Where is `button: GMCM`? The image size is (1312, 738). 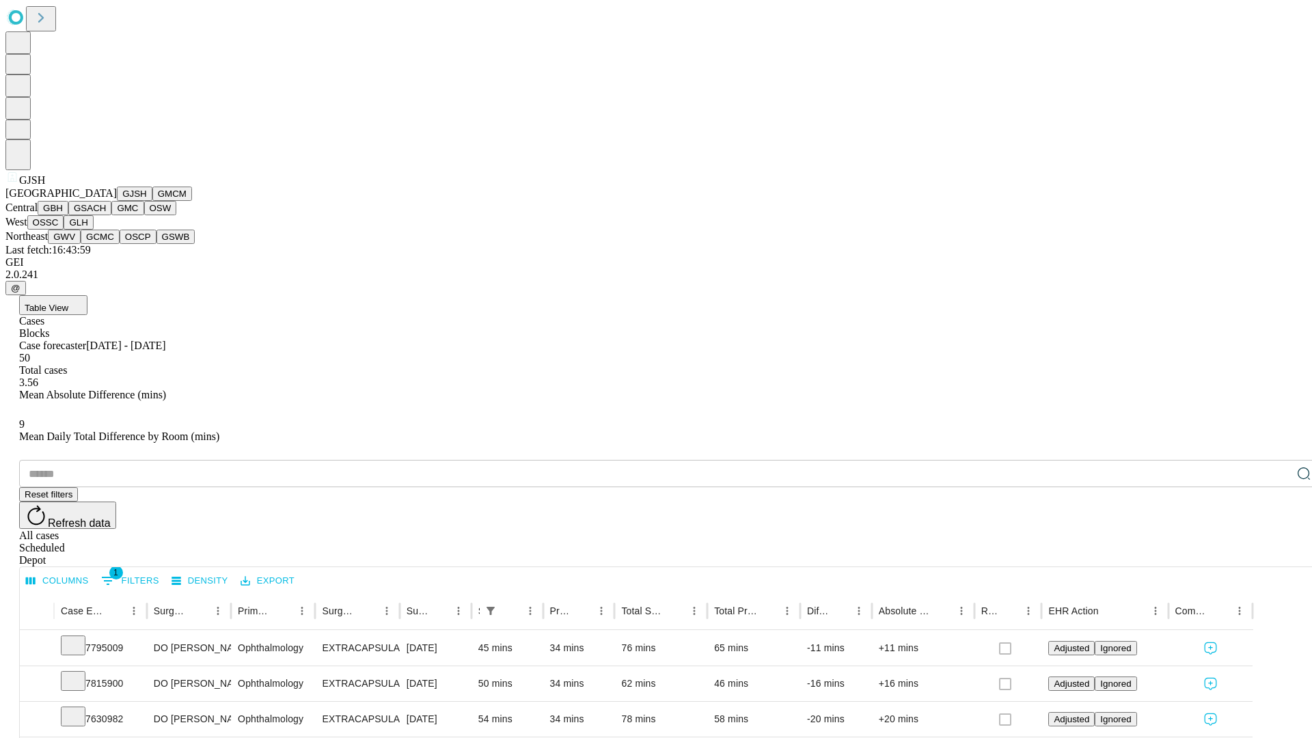
button: GMCM is located at coordinates (172, 193).